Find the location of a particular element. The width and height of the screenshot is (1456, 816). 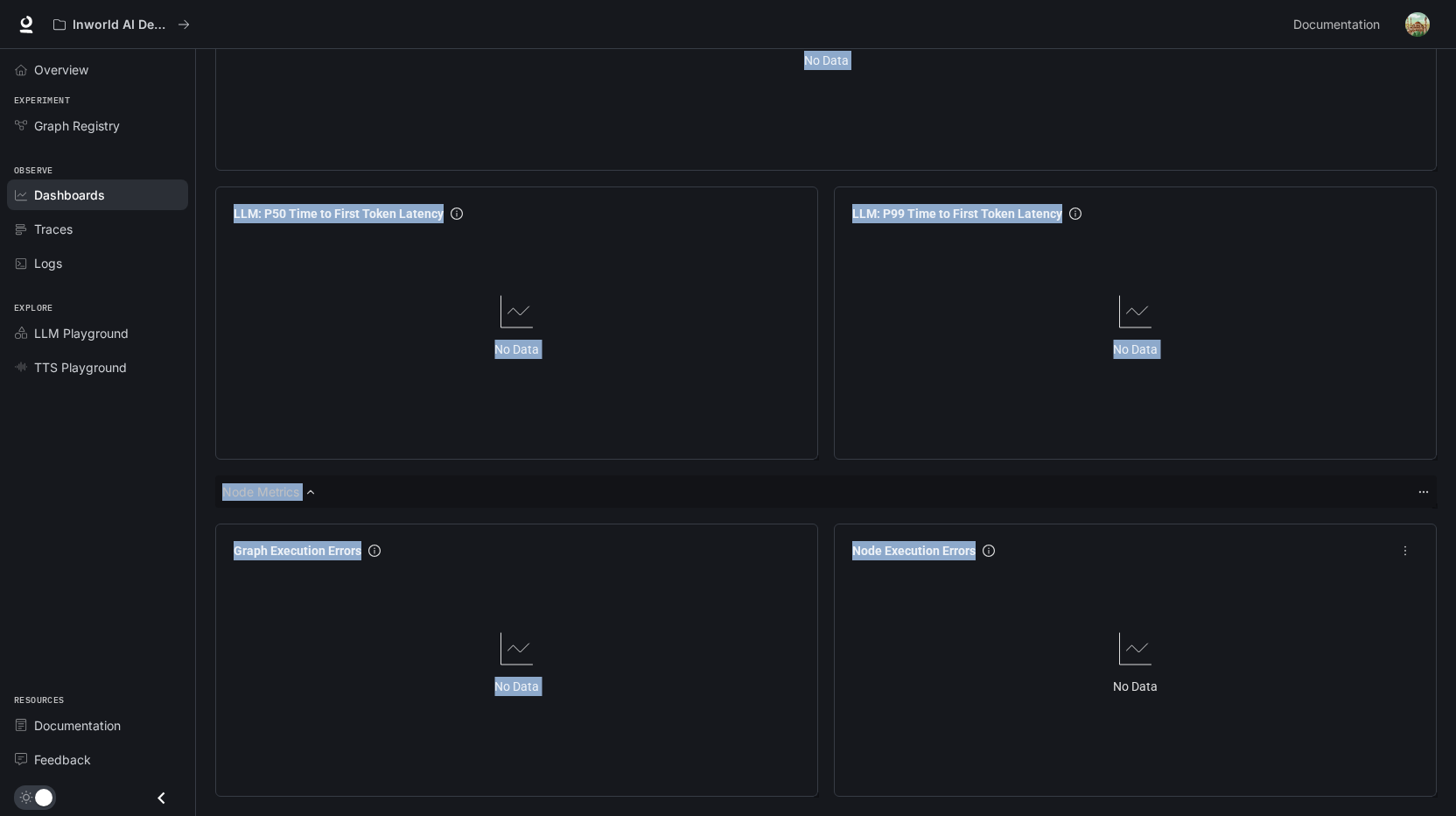

span: Traces is located at coordinates (53, 228).